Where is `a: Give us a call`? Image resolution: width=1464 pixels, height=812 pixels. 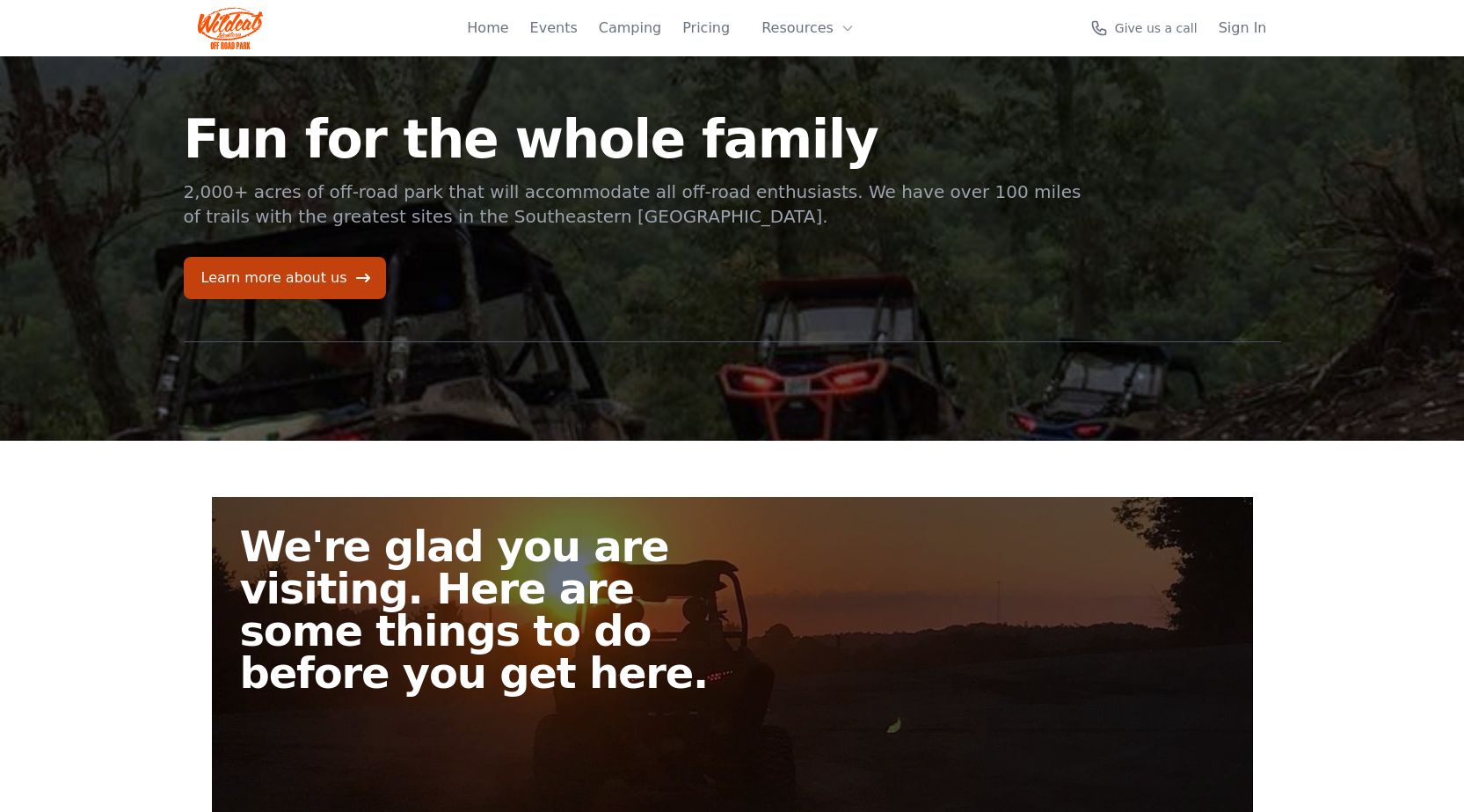 a: Give us a call is located at coordinates (1144, 28).